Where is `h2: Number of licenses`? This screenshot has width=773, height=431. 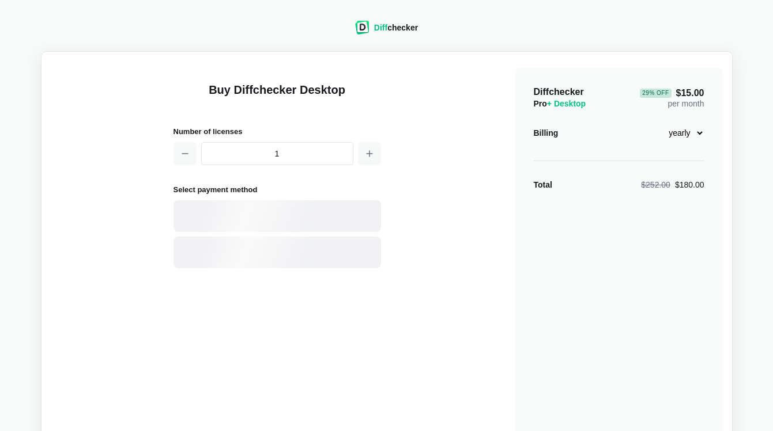
h2: Number of licenses is located at coordinates (277, 131).